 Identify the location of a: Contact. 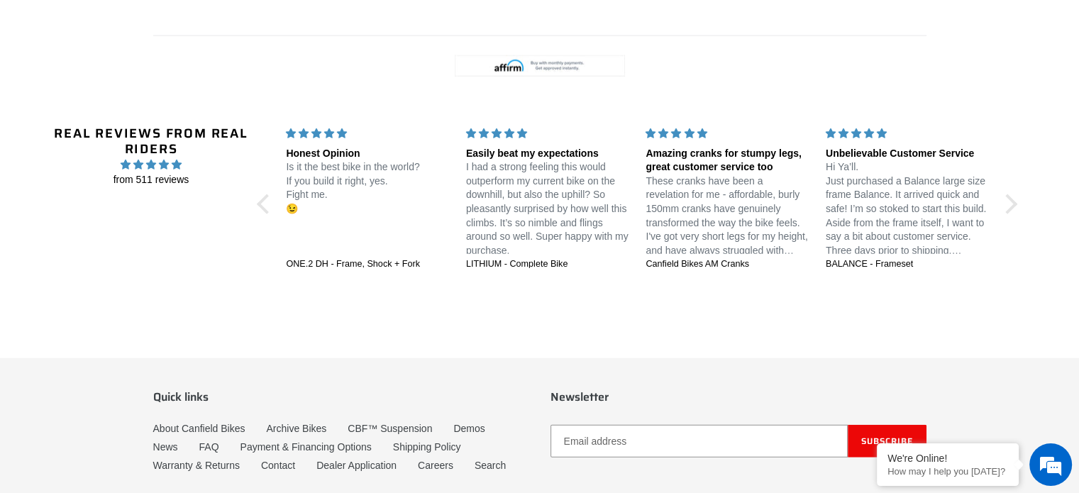
(278, 466).